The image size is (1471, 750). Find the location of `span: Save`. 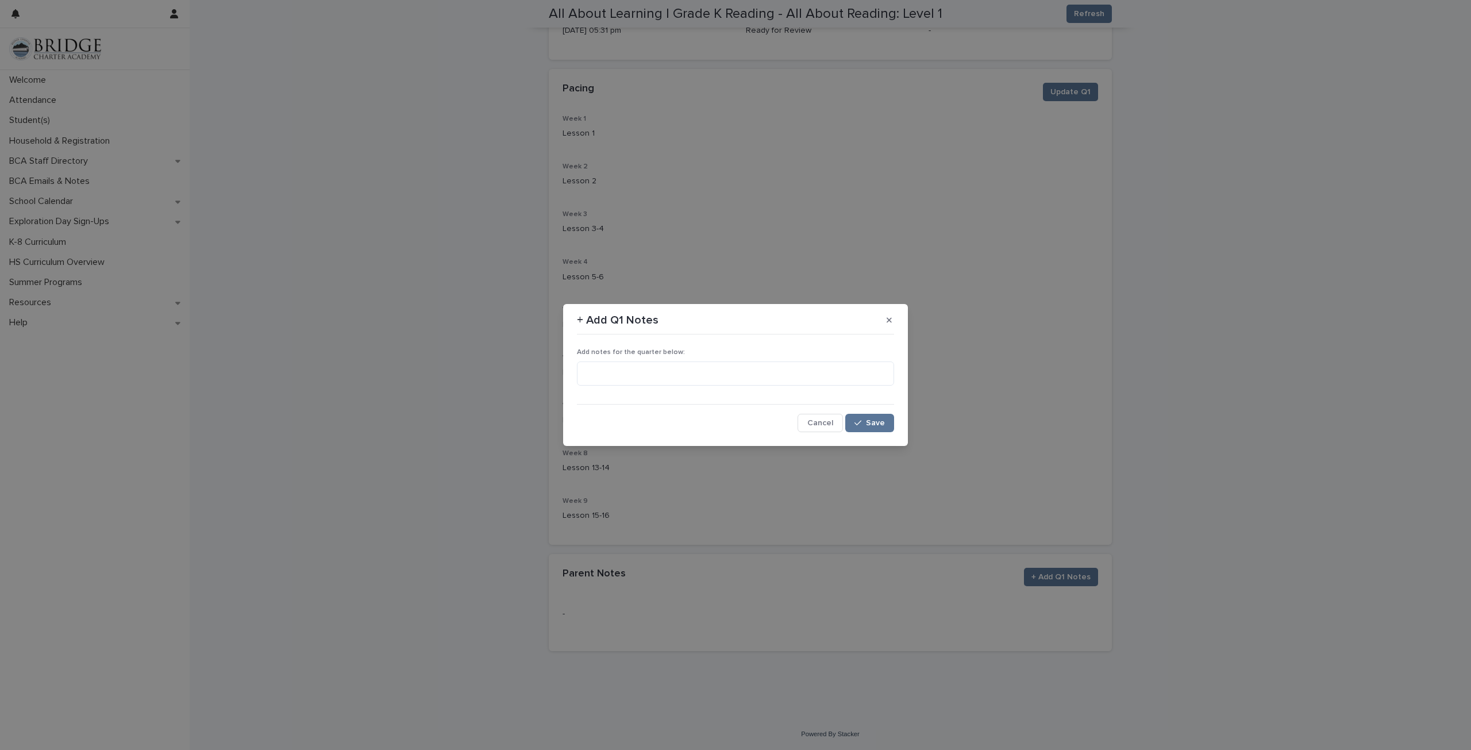

span: Save is located at coordinates (875, 423).